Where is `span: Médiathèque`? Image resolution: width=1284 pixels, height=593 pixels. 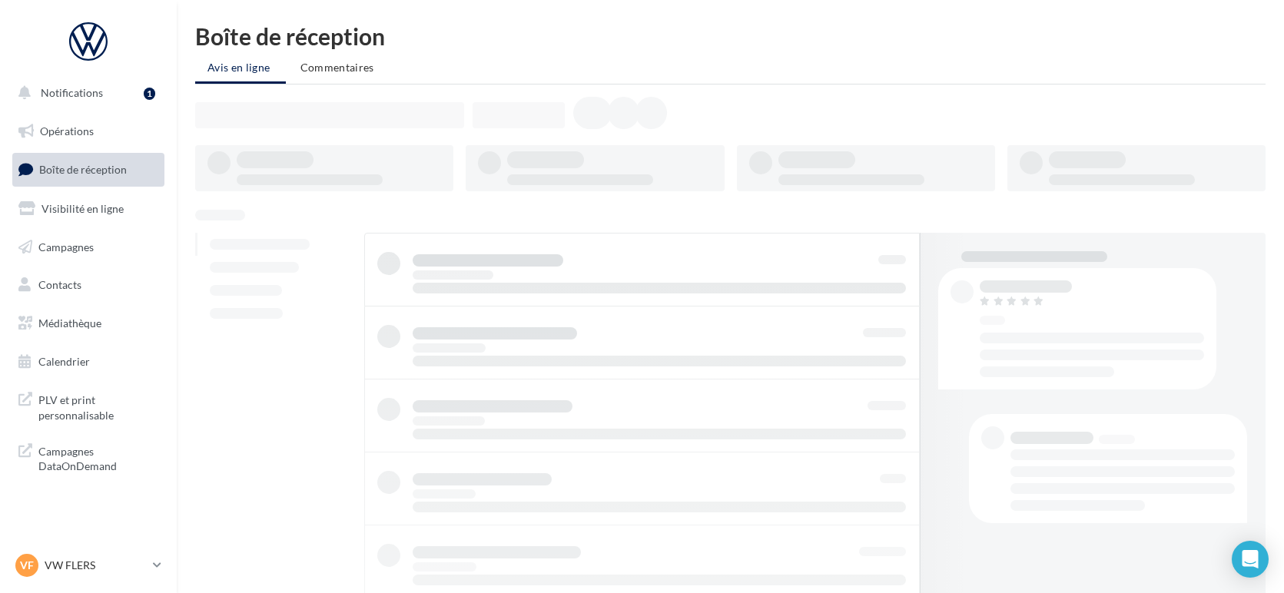 span: Médiathèque is located at coordinates (70, 323).